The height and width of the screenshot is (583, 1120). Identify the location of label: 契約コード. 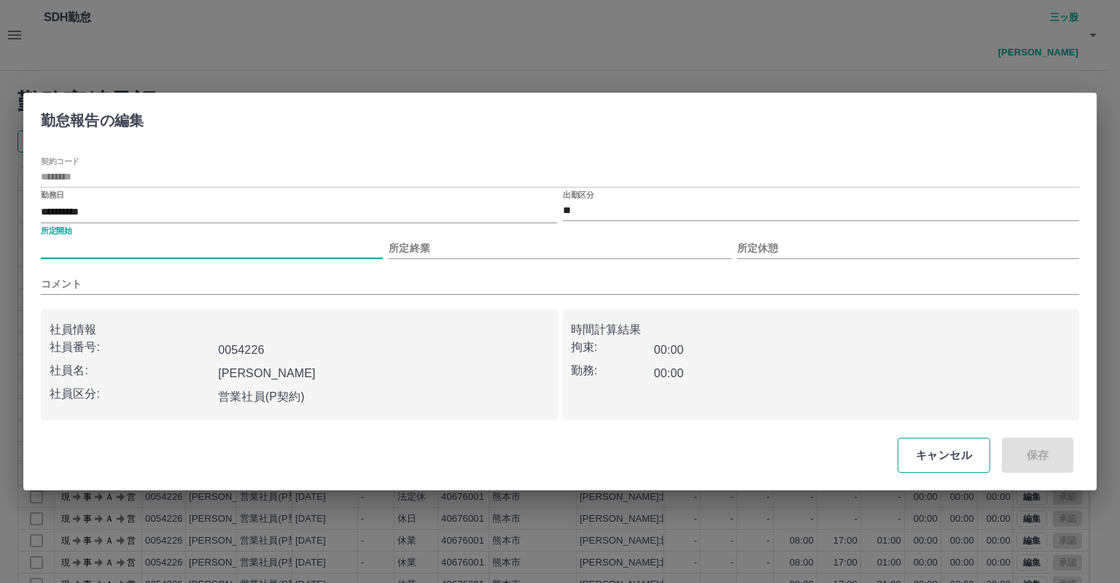
(60, 160).